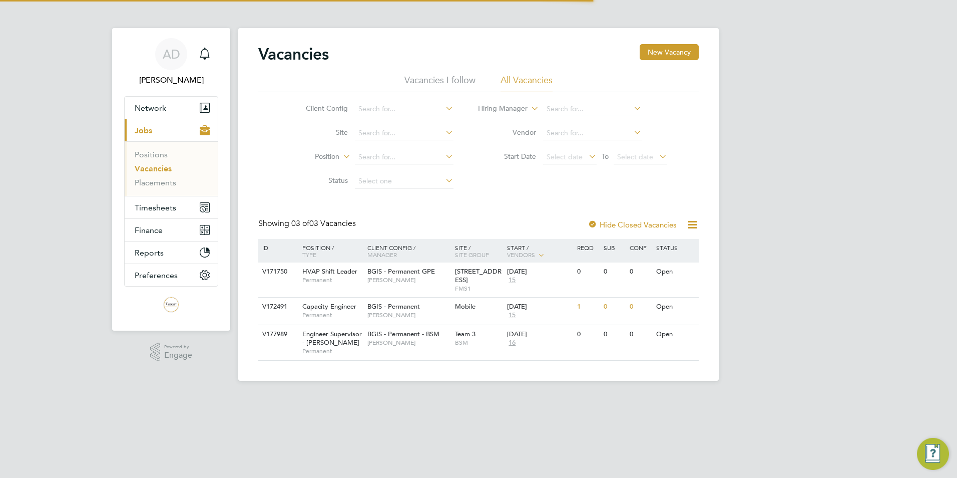 The image size is (957, 478). I want to click on label: Site, so click(319, 132).